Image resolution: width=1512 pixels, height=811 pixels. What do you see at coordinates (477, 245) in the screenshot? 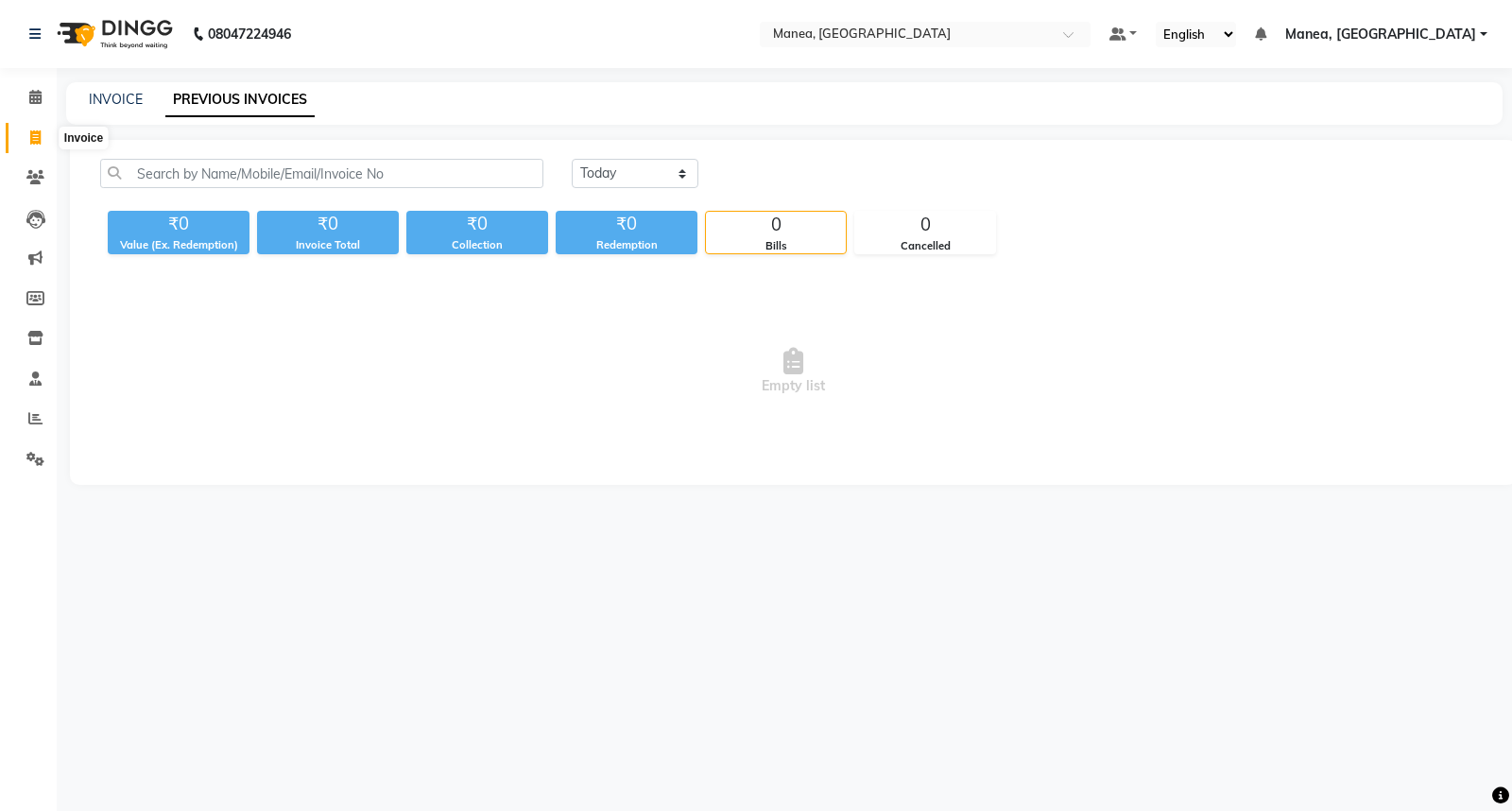
I see `div: Collection` at bounding box center [477, 245].